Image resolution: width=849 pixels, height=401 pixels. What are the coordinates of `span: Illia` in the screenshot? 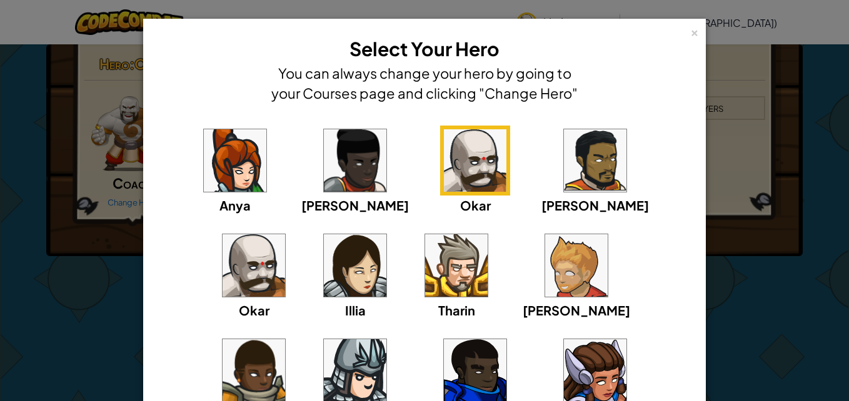 It's located at (355, 310).